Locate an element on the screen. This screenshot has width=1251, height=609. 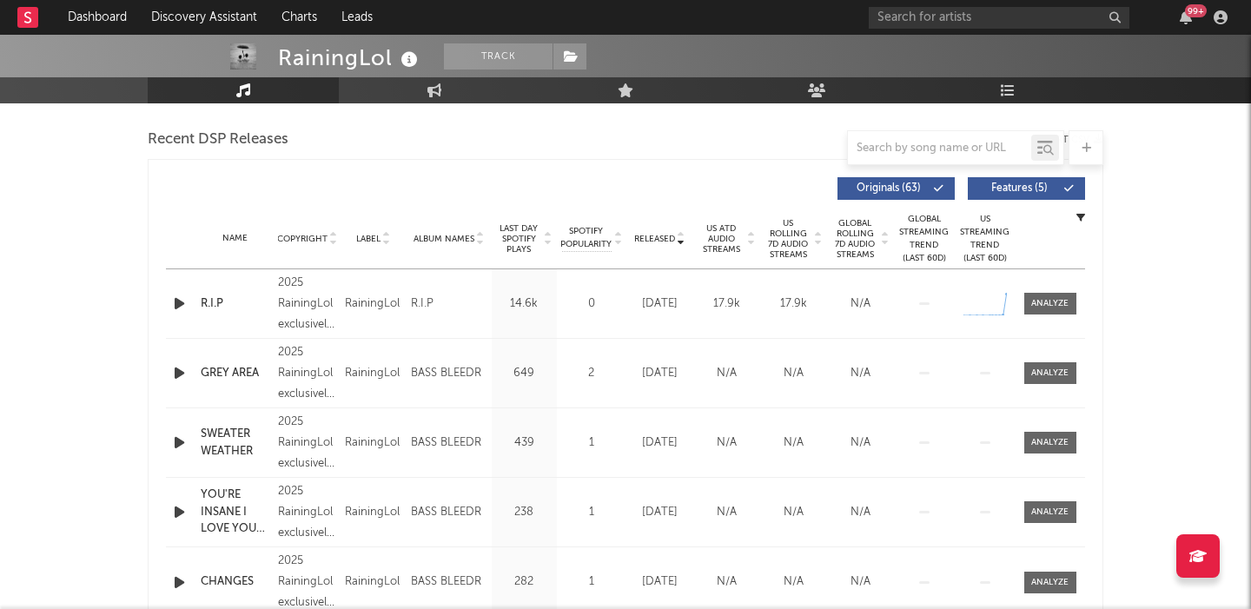
span: Originals ( 63 ) is located at coordinates (889, 189).